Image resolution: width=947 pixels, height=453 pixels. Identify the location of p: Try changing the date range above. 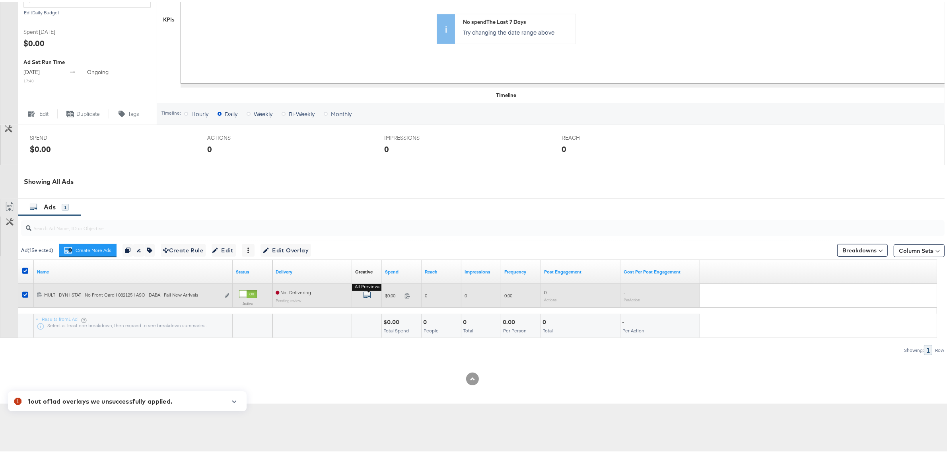
(517, 30).